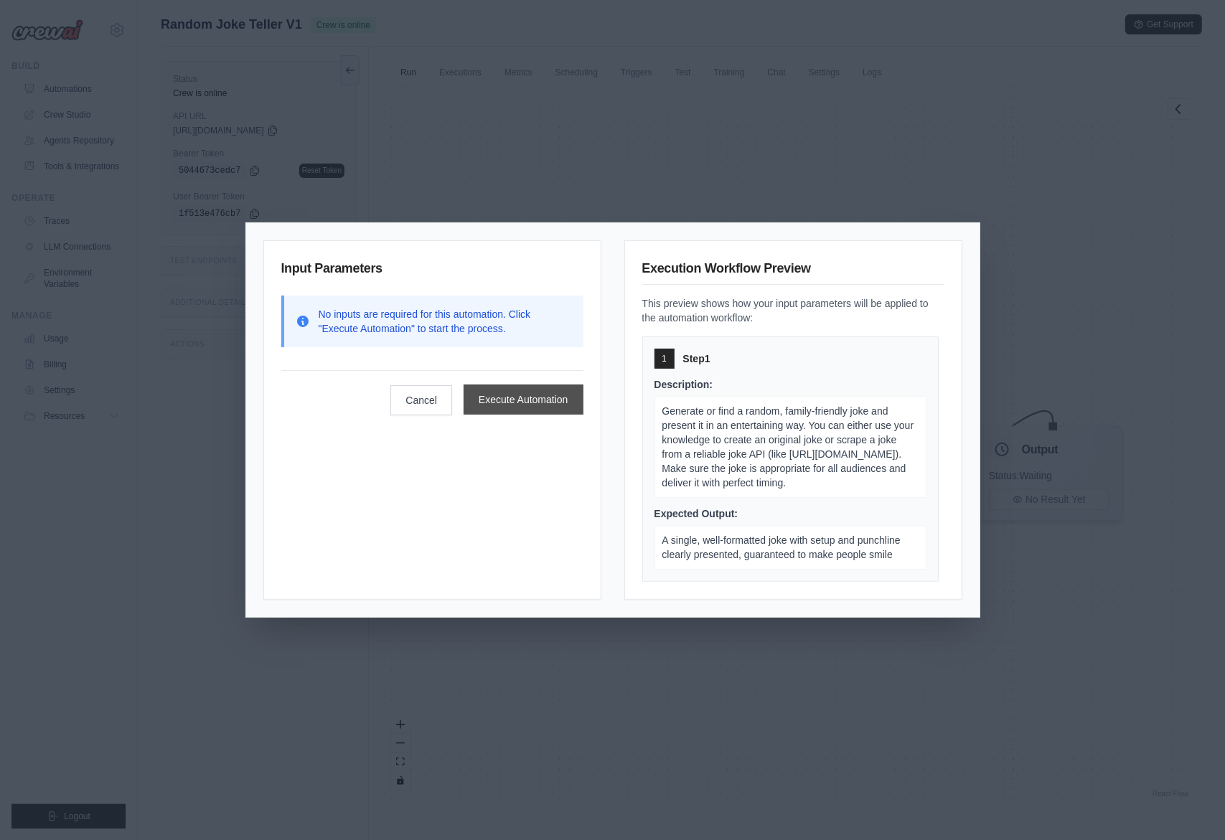 The width and height of the screenshot is (1225, 840). Describe the element at coordinates (421, 400) in the screenshot. I see `button: Cancel` at that location.